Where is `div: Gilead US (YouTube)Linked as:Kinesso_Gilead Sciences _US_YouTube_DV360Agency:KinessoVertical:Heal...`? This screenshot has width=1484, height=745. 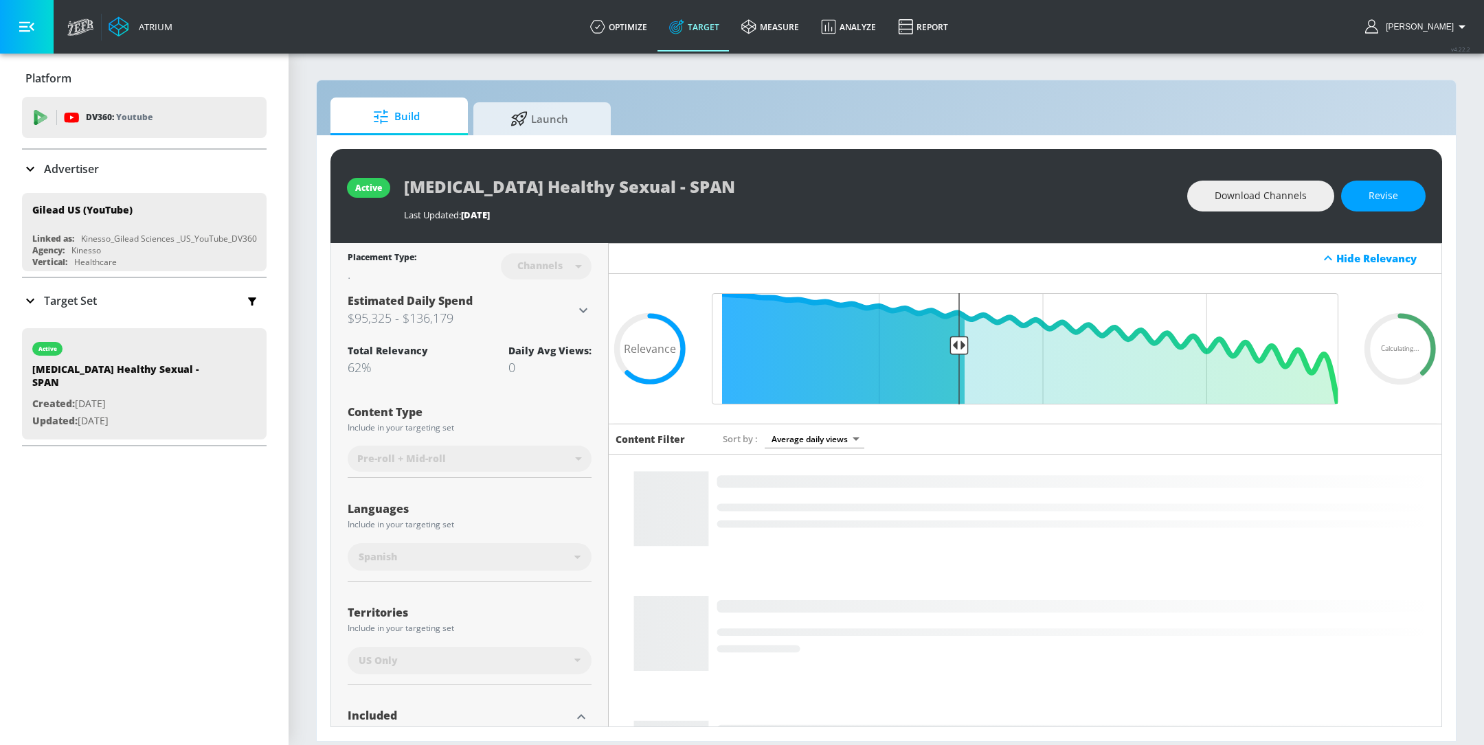 div: Gilead US (YouTube)Linked as:Kinesso_Gilead Sciences _US_YouTube_DV360Agency:KinessoVertical:Heal... is located at coordinates (144, 232).